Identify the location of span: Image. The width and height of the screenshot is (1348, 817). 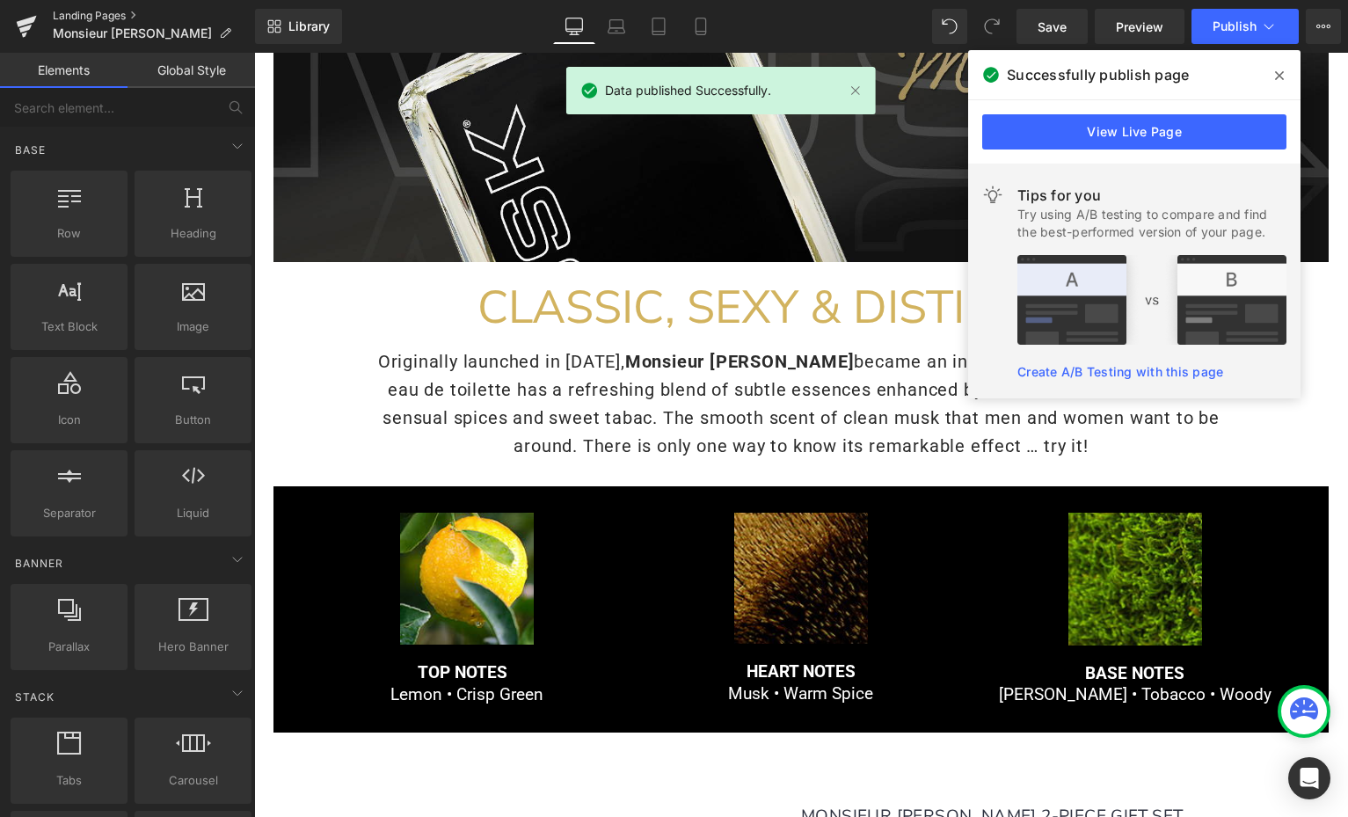
(193, 326).